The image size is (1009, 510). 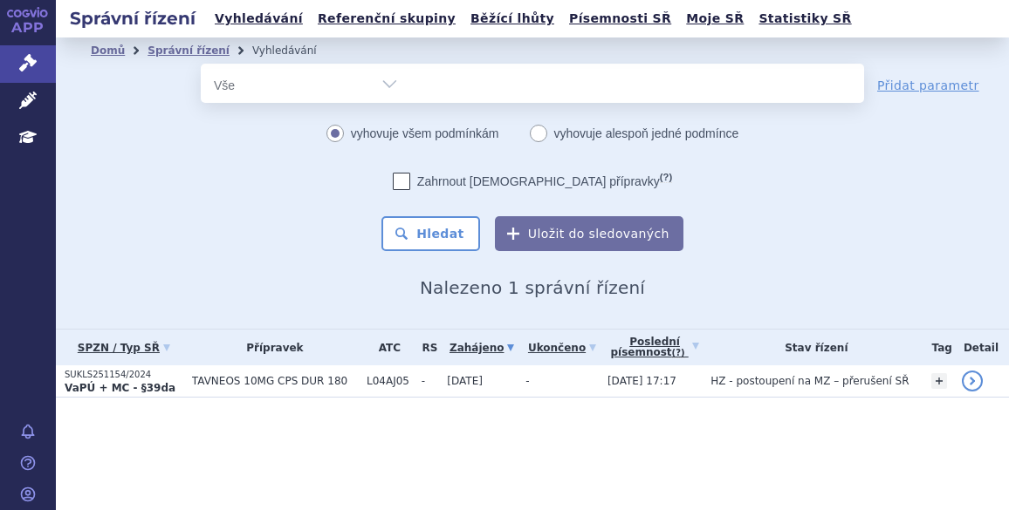 I want to click on button: Hledat, so click(x=430, y=234).